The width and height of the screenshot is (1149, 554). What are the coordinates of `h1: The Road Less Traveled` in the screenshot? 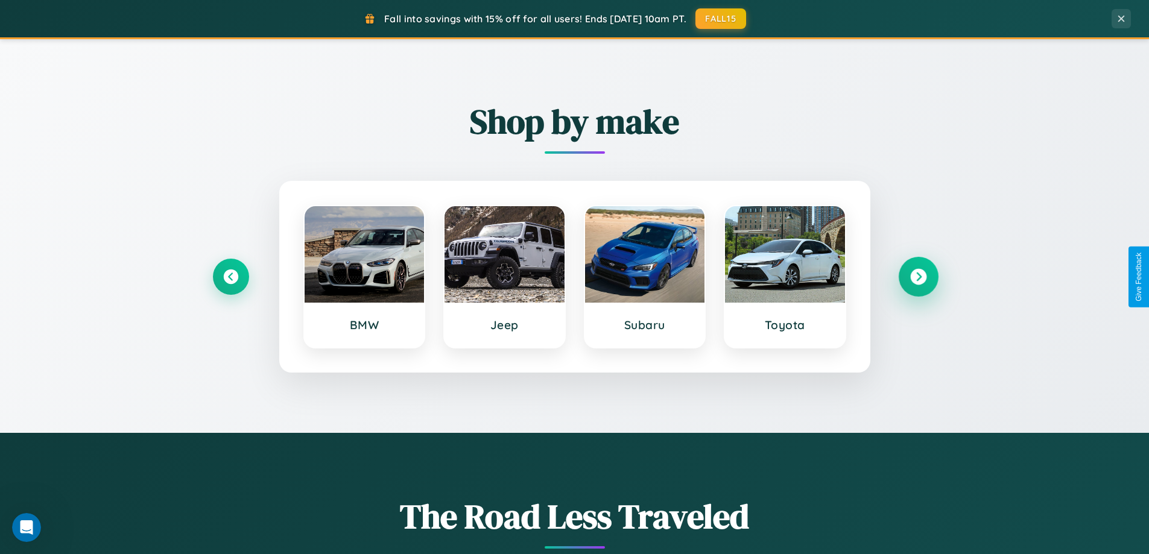 It's located at (575, 516).